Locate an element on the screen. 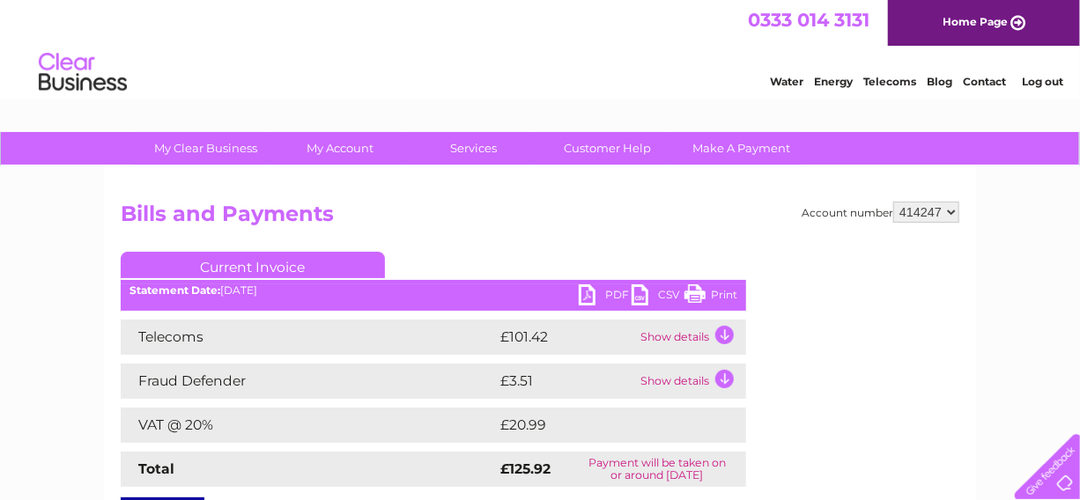 This screenshot has height=500, width=1080. strong: £125.92 is located at coordinates (525, 469).